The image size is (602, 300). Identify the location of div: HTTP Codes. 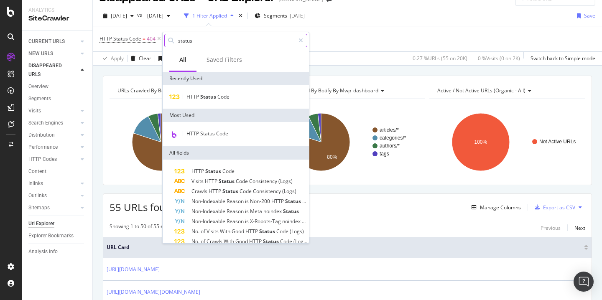
(43, 159).